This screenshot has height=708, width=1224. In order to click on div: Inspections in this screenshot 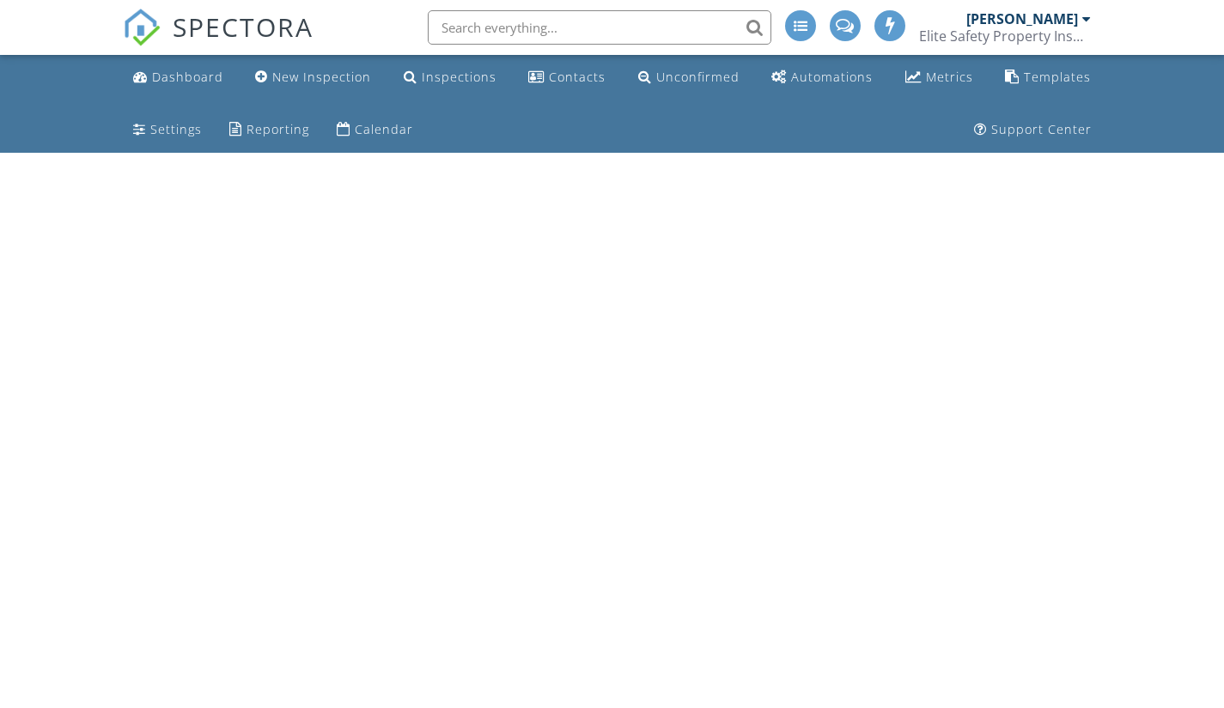, I will do `click(459, 76)`.